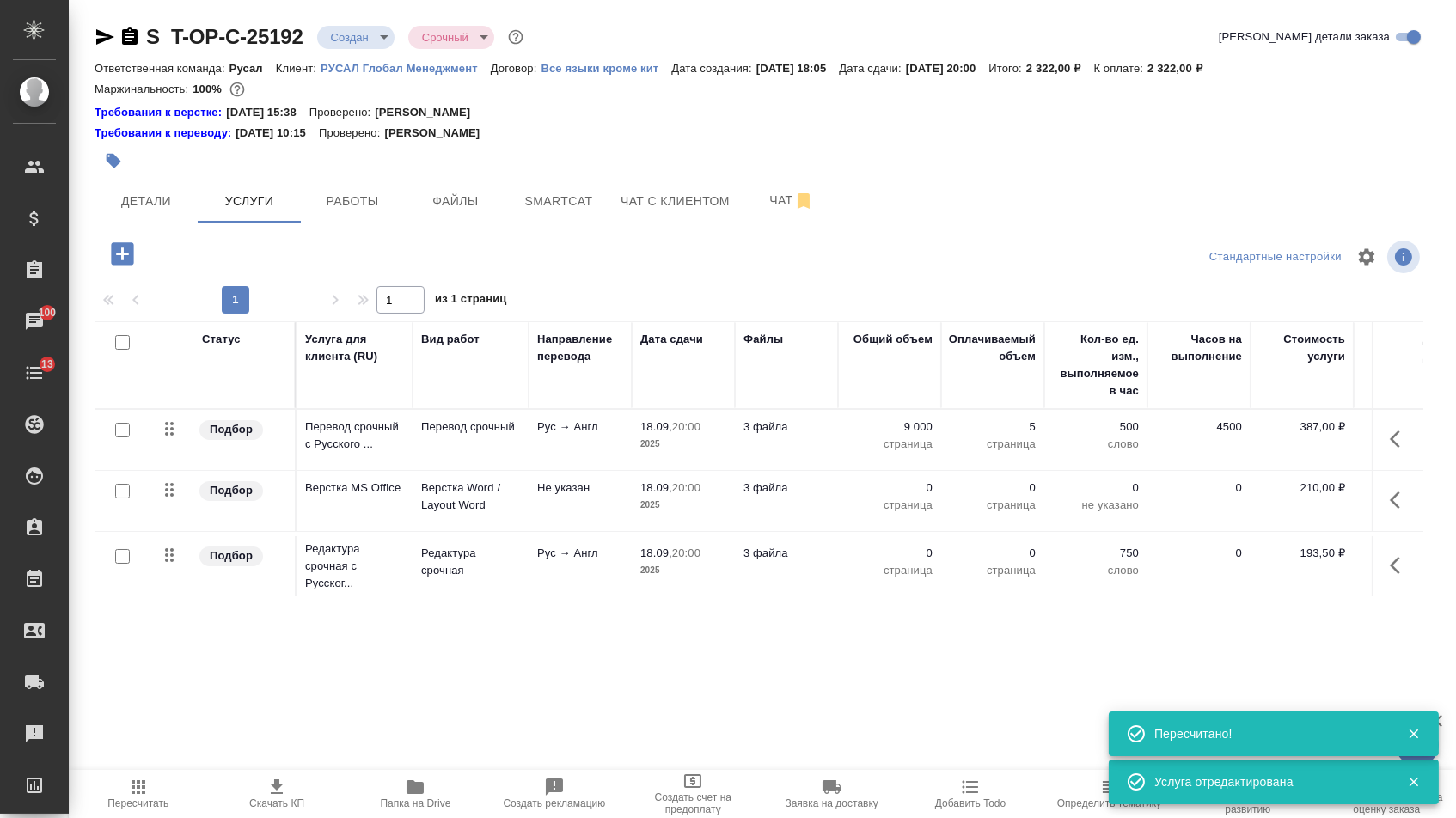  What do you see at coordinates (515, 37) in the screenshot?
I see `button: Доп статусы указывают на важность/срочность заказа` at bounding box center [515, 37].